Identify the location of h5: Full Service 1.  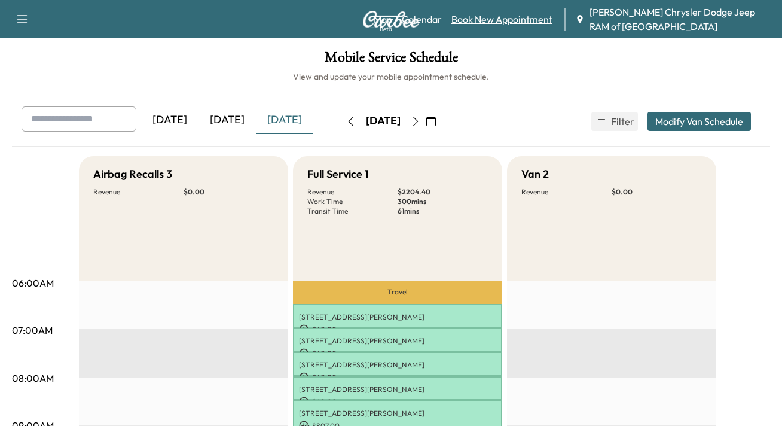
(338, 174).